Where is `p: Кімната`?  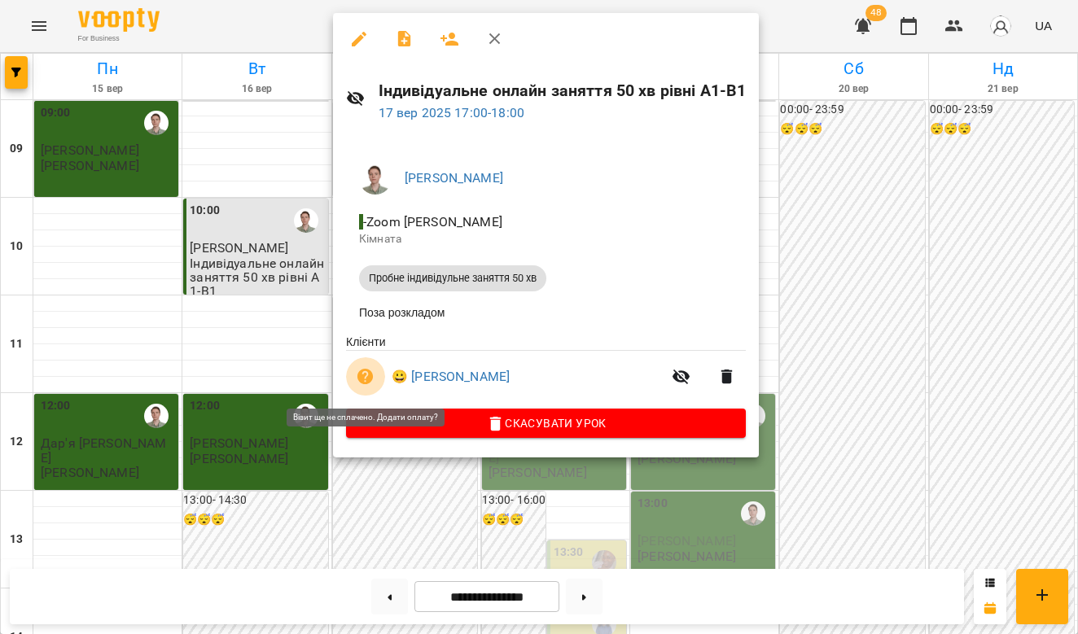 p: Кімната is located at coordinates (545, 239).